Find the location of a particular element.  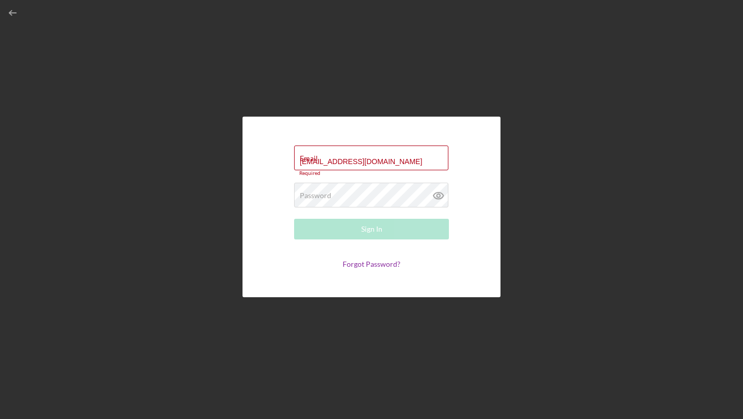

a: Forgot Password? is located at coordinates (371, 264).